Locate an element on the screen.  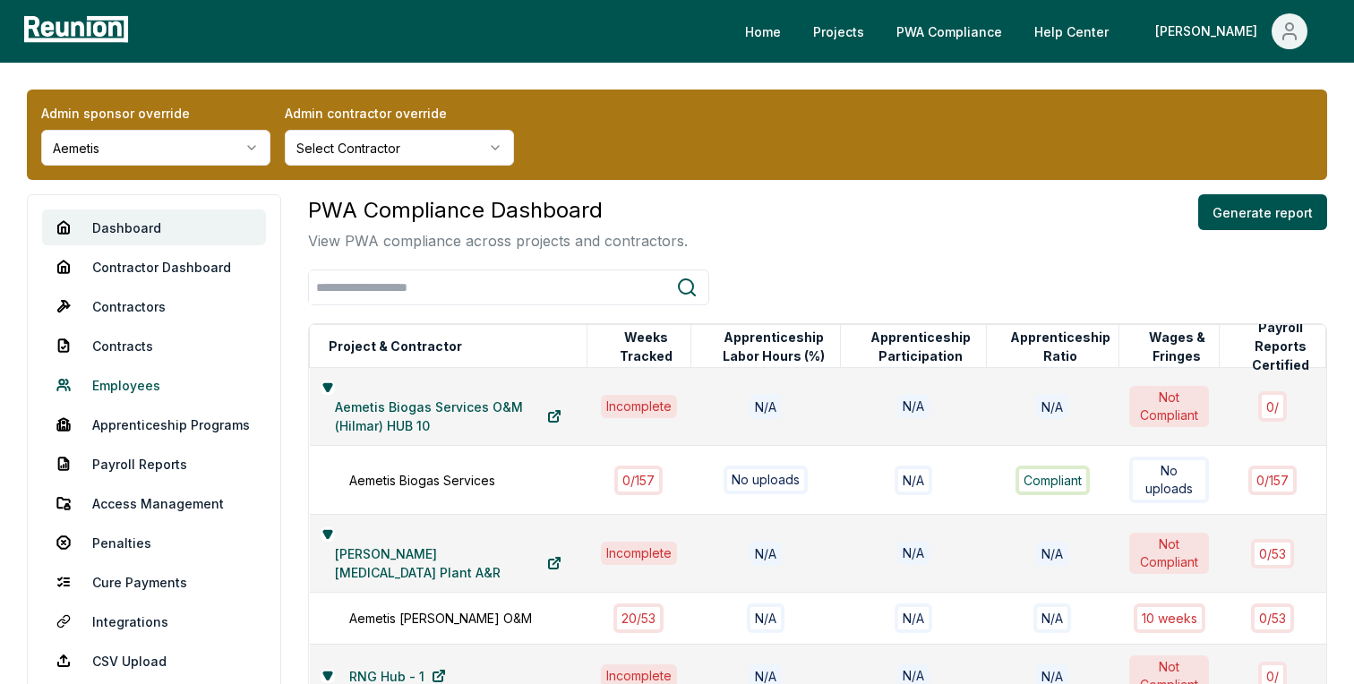
a: Apprenticeship Programs is located at coordinates (154, 425).